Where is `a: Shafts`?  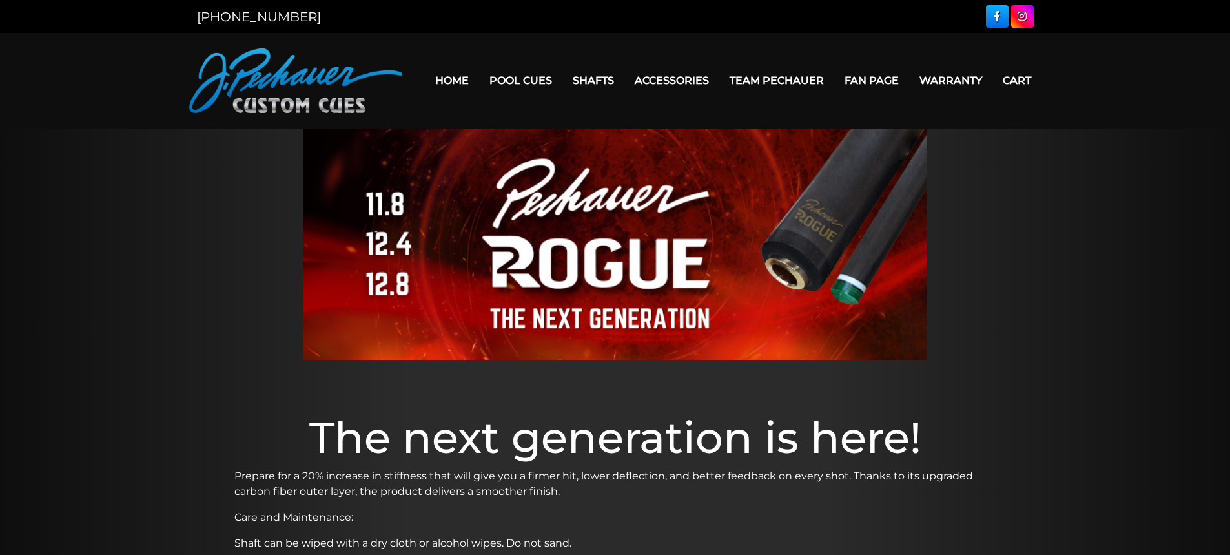
a: Shafts is located at coordinates (594, 80).